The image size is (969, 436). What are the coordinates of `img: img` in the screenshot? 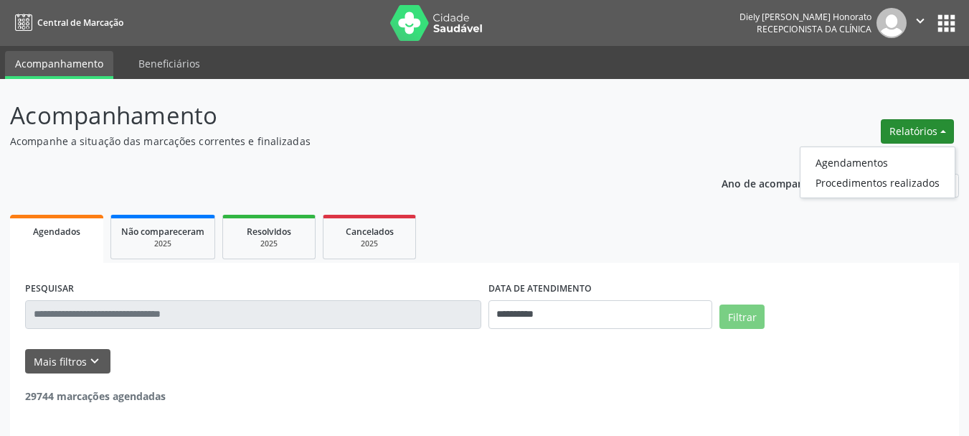 It's located at (892, 23).